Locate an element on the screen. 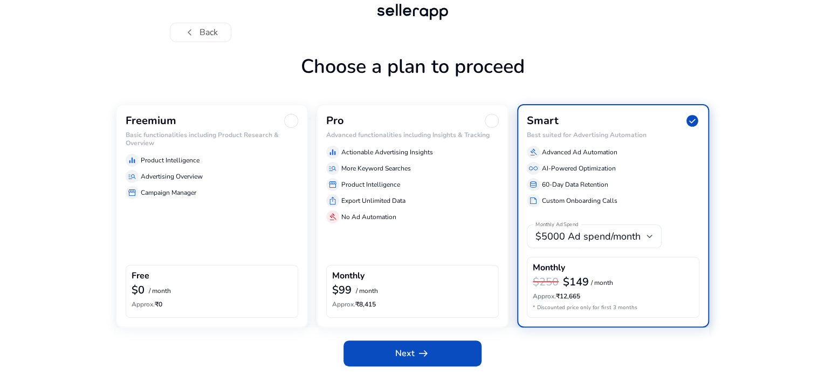  p: Campaign Manager is located at coordinates (168, 193).